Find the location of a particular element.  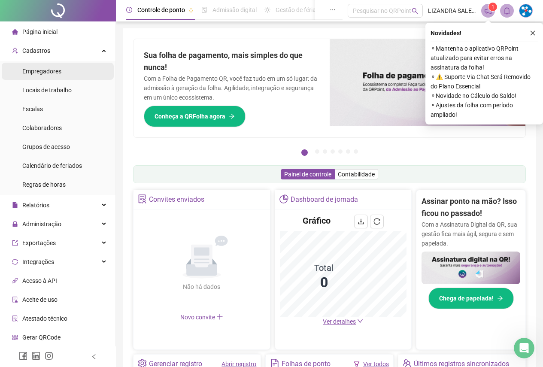

p: Com a Folha de Pagamento QR, você faz tudo em um só lugar: da admissão à geração da folha. Agilid... is located at coordinates (231, 88).